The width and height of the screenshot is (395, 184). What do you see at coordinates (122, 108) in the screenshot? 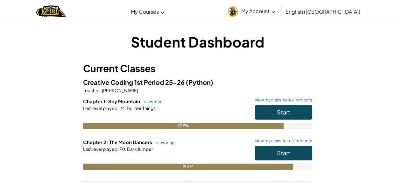
I see `span: 24.` at bounding box center [122, 108].